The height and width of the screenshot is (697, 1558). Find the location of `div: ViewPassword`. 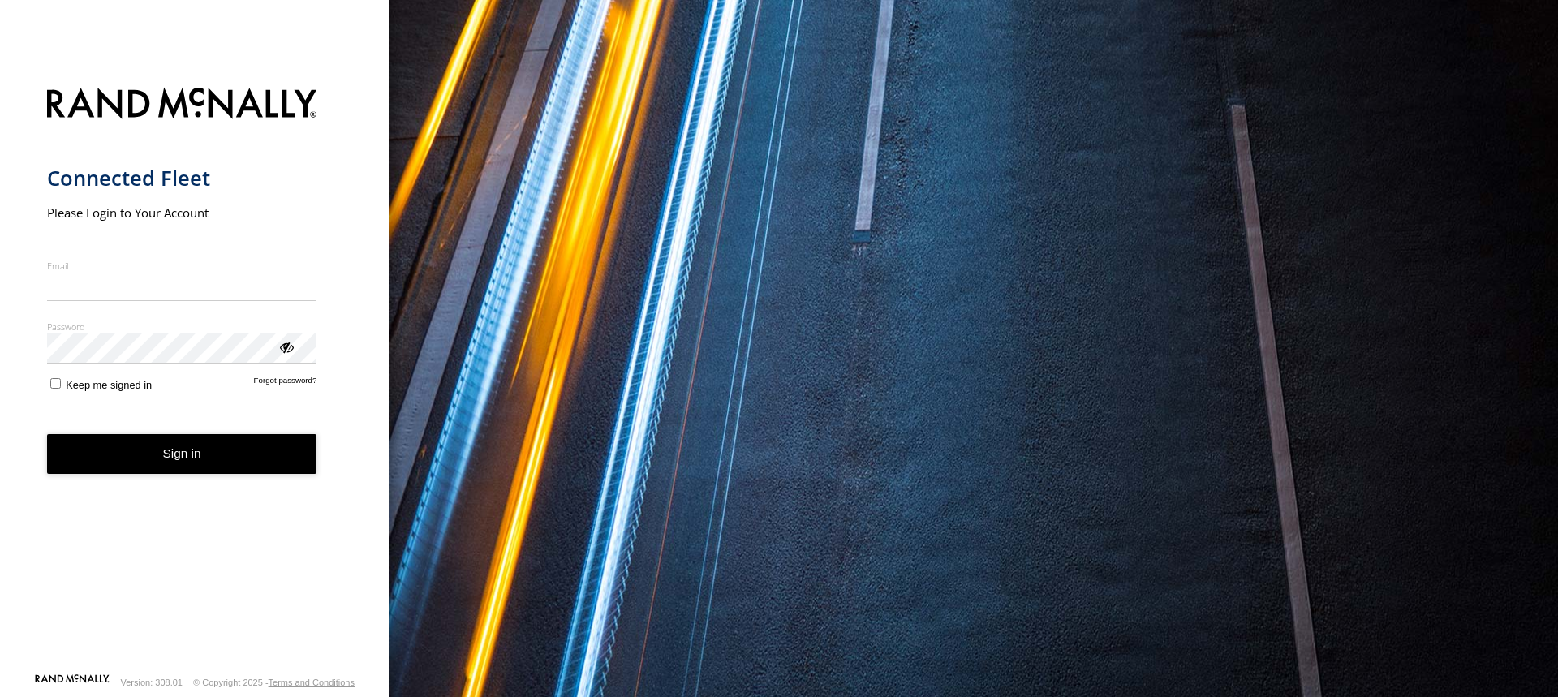

div: ViewPassword is located at coordinates (286, 346).